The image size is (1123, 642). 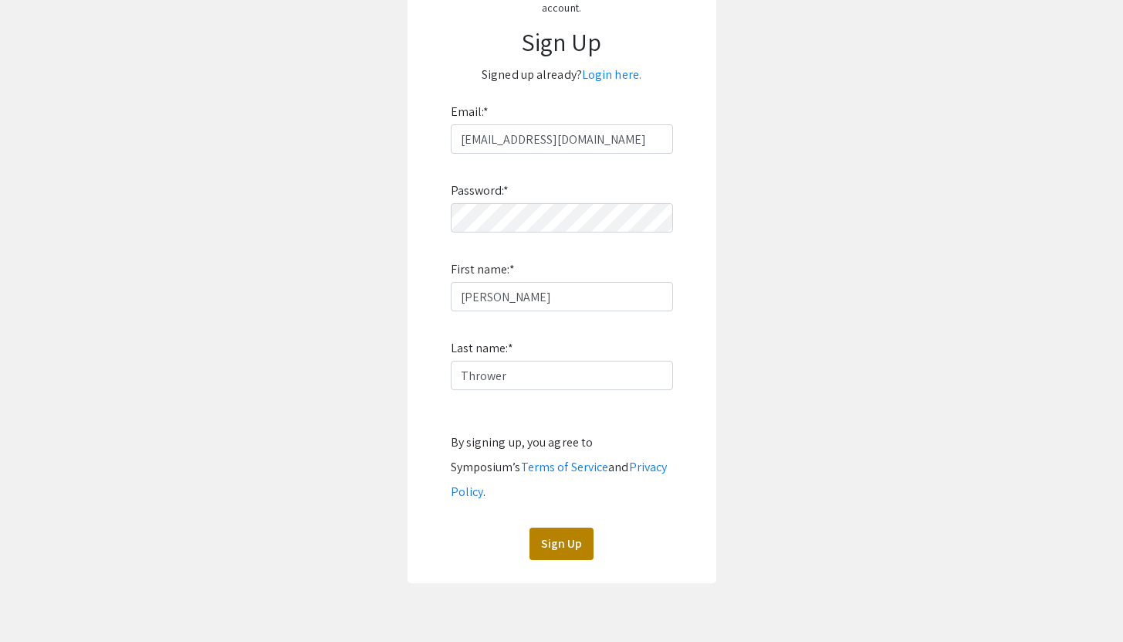 What do you see at coordinates (565, 466) in the screenshot?
I see `a: Terms of Service` at bounding box center [565, 466].